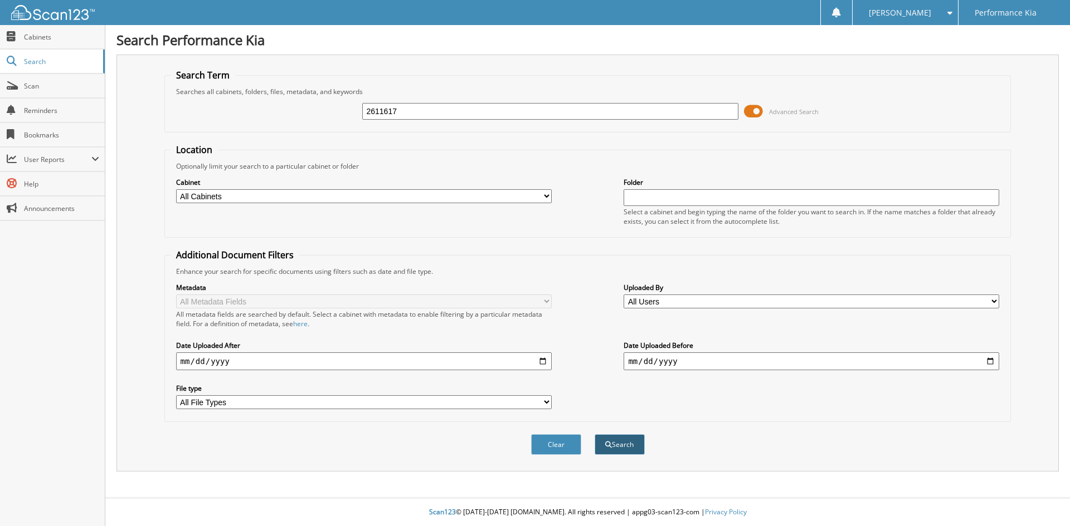 The height and width of the screenshot is (526, 1070). What do you see at coordinates (588, 91) in the screenshot?
I see `div: Searches all cabinets, folders, files, metadata, and keywords` at bounding box center [588, 91].